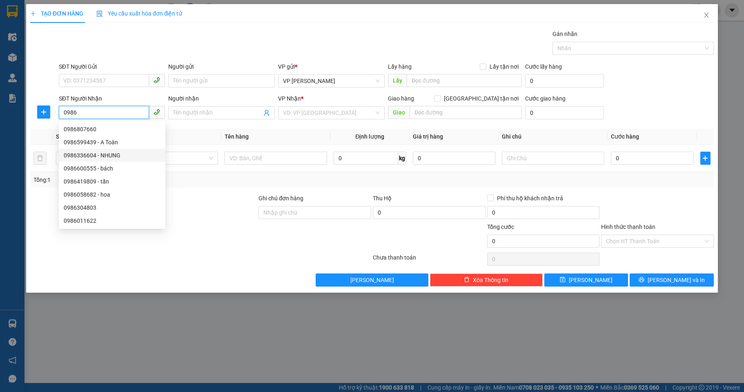 The height and width of the screenshot is (392, 744). What do you see at coordinates (563, 280) in the screenshot?
I see `span: save` at bounding box center [563, 280].